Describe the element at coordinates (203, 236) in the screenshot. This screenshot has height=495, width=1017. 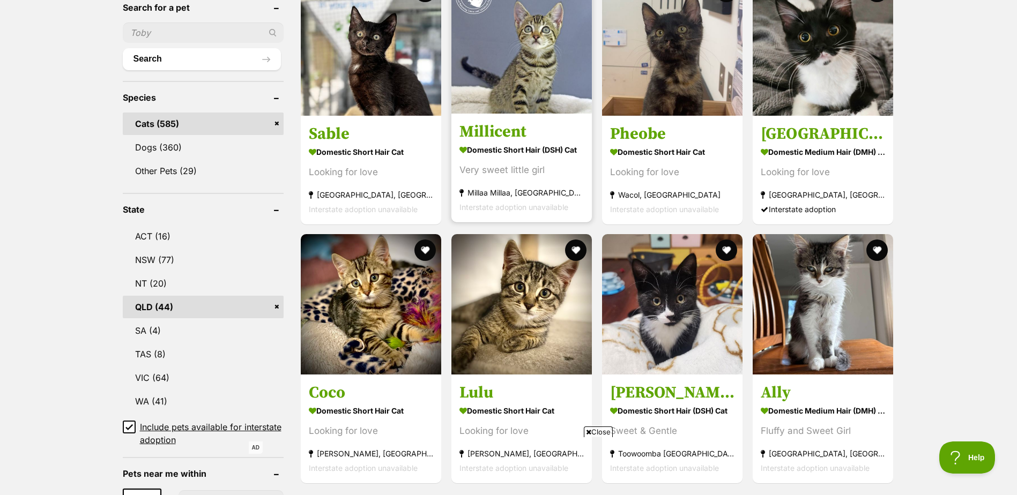
I see `a: ACT (16)` at that location.